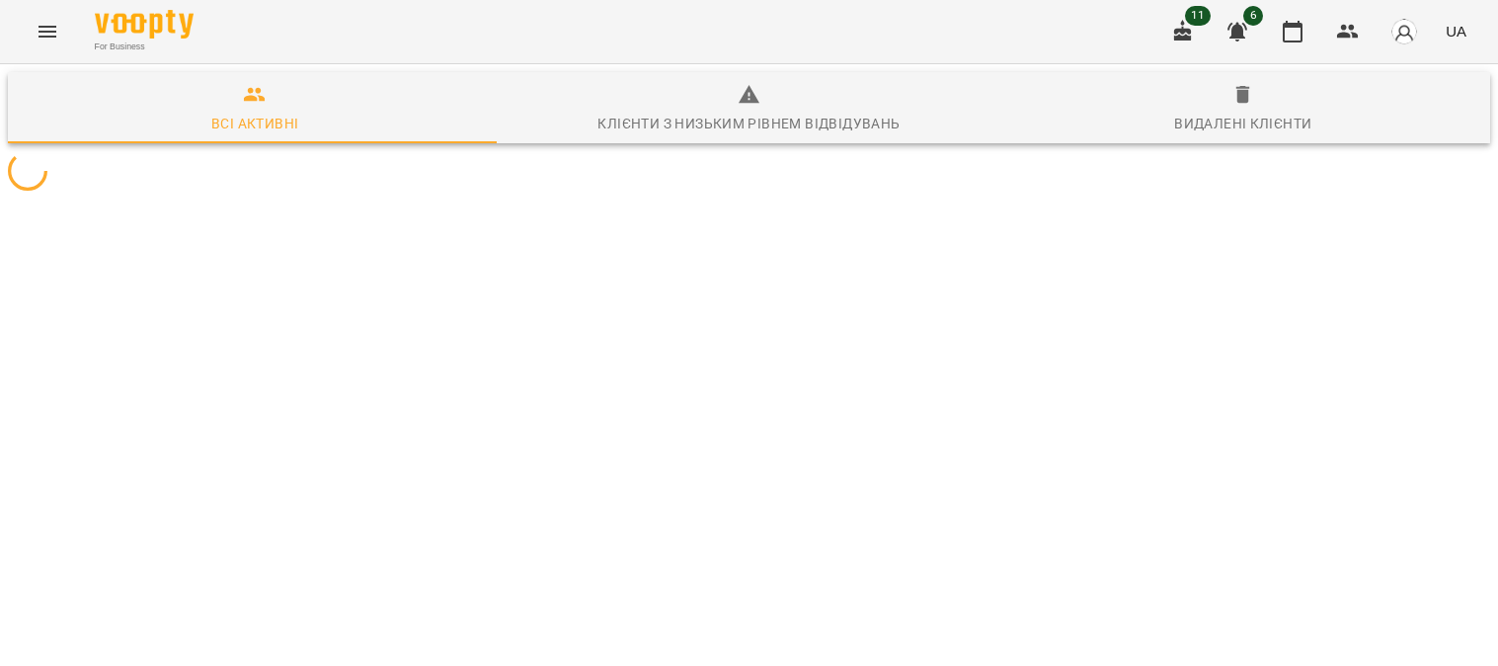  I want to click on span: For Business, so click(144, 46).